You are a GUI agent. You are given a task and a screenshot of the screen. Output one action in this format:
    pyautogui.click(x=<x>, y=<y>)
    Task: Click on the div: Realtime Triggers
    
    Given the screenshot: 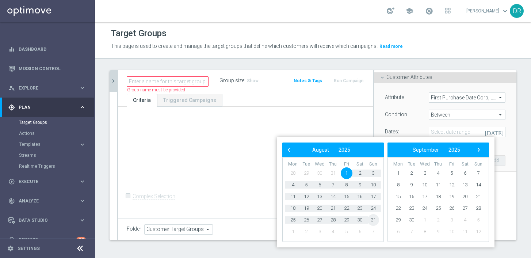 What is the action you would take?
    pyautogui.click(x=57, y=166)
    